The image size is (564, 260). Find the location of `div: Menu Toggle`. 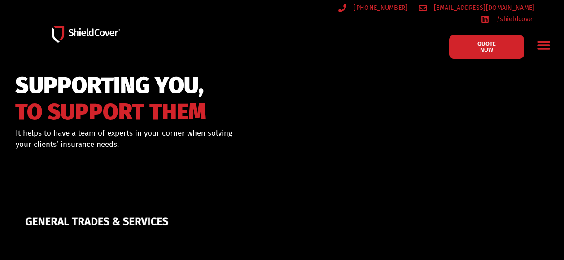

div: Menu Toggle is located at coordinates (544, 45).